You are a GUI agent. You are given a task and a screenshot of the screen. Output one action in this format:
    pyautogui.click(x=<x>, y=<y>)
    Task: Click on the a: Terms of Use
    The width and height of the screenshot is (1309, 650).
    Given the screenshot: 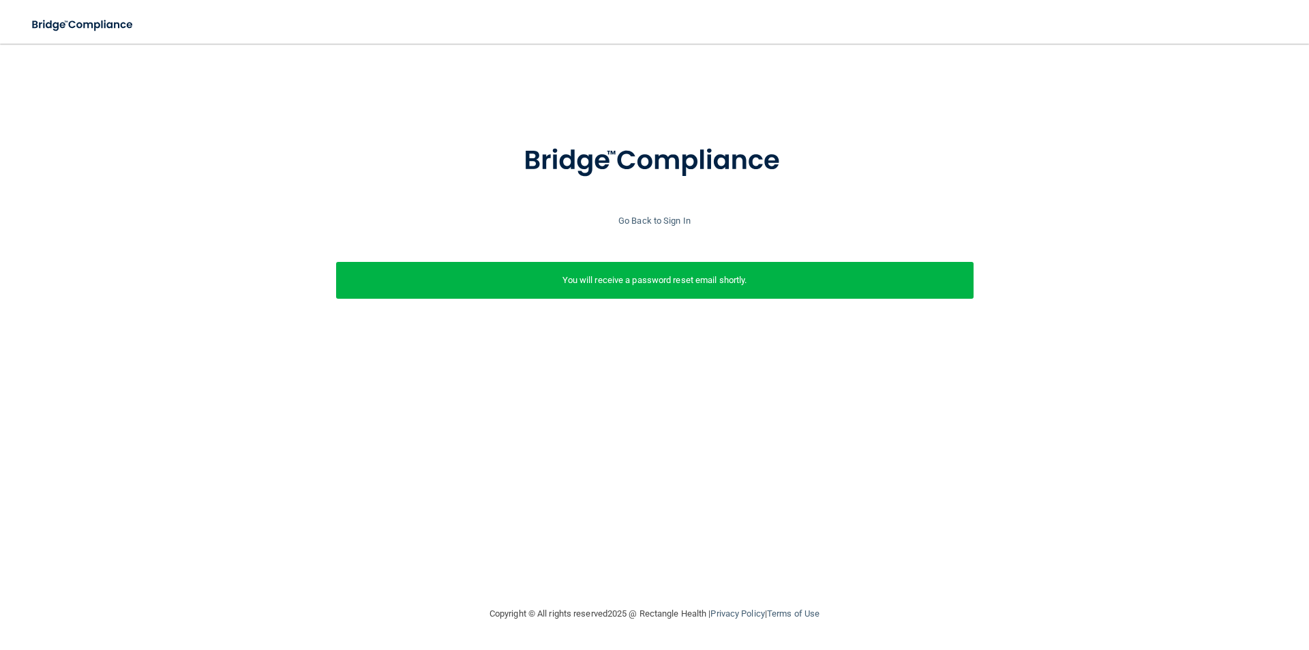 What is the action you would take?
    pyautogui.click(x=793, y=613)
    